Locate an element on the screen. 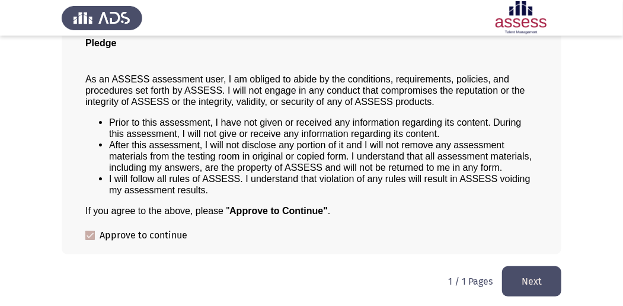 This screenshot has height=306, width=623. span: Approve to continue is located at coordinates (143, 235).